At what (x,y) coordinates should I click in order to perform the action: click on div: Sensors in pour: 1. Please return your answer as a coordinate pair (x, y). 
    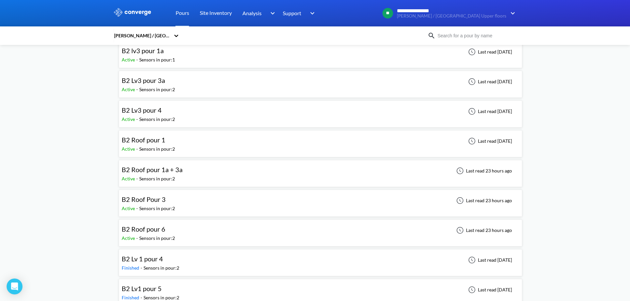
    Looking at the image, I should click on (157, 60).